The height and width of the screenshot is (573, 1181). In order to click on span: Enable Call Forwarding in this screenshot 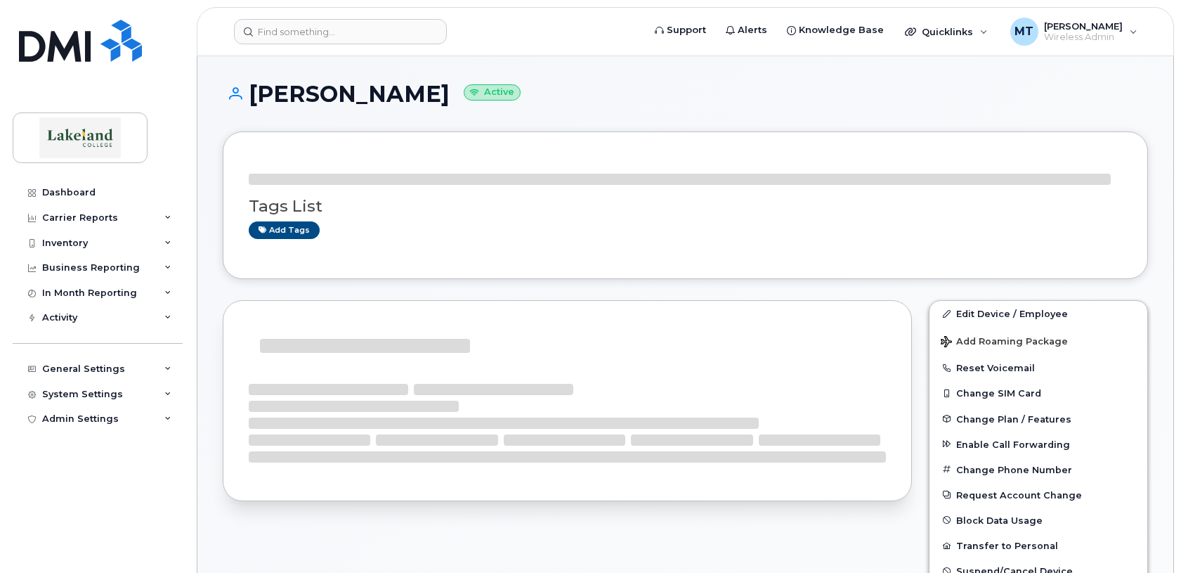, I will do `click(1013, 443)`.